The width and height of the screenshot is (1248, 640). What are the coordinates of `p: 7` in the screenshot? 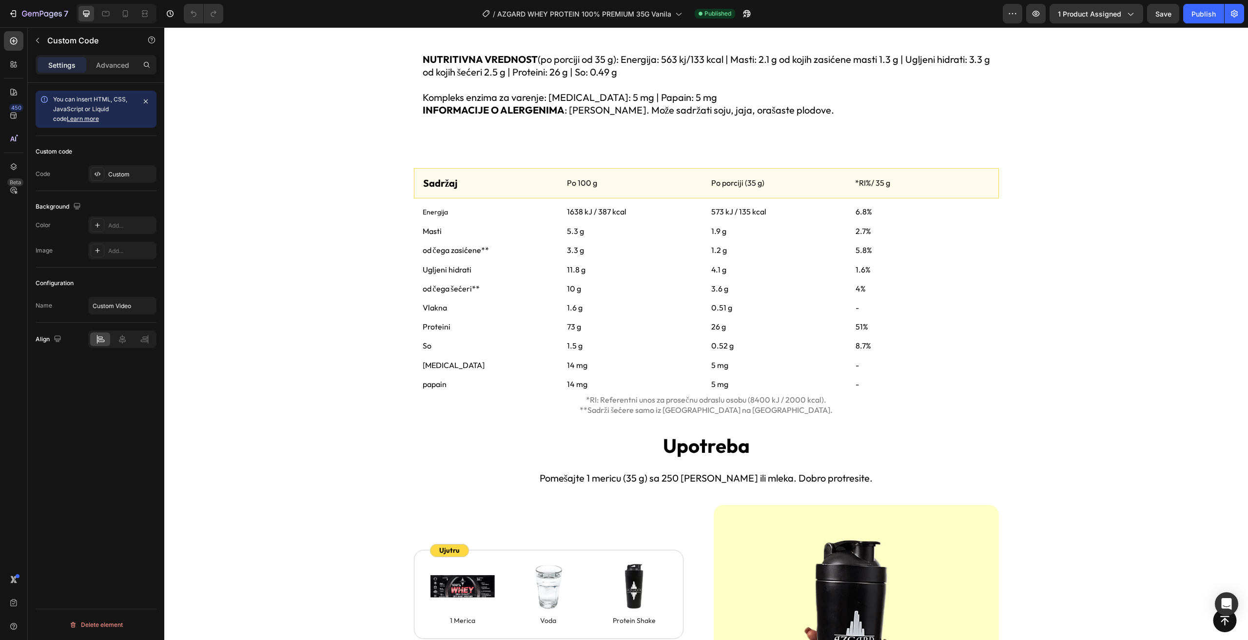 It's located at (66, 14).